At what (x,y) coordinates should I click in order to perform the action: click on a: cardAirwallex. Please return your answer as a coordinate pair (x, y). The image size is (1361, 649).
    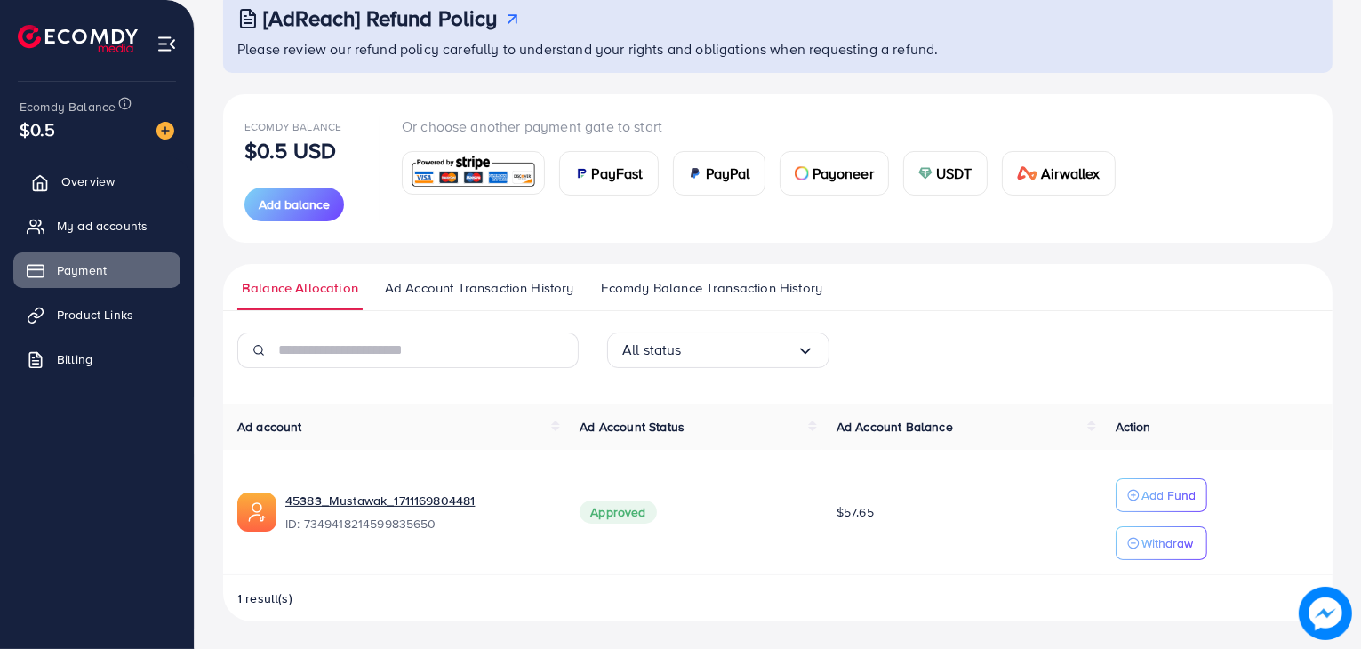
    Looking at the image, I should click on (1058, 173).